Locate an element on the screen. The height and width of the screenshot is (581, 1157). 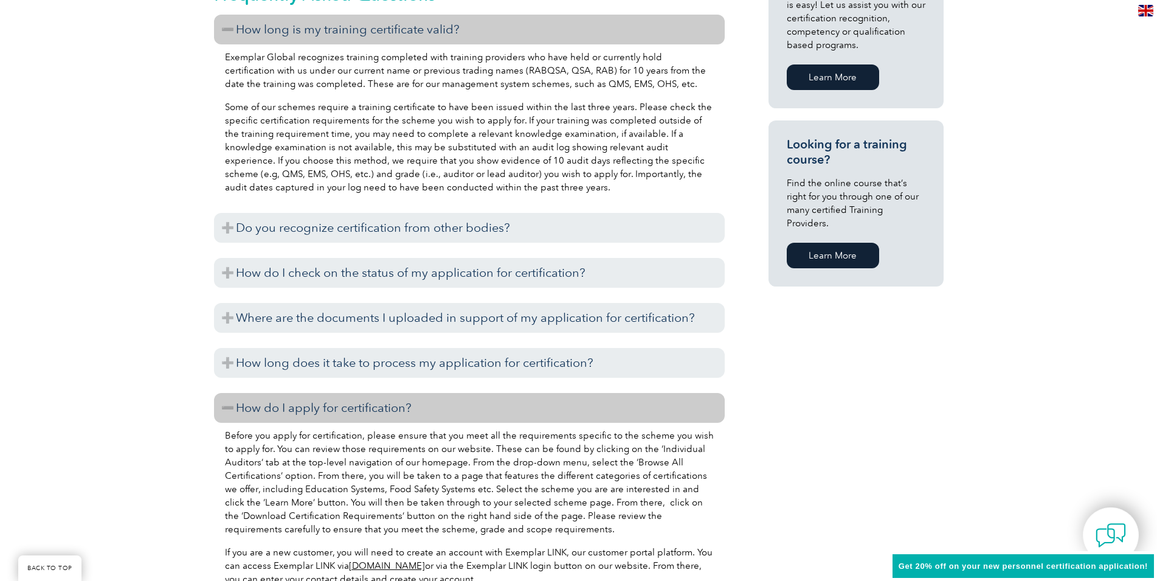
span: Get 20% off on your new personnel certification application! is located at coordinates (1023, 565).